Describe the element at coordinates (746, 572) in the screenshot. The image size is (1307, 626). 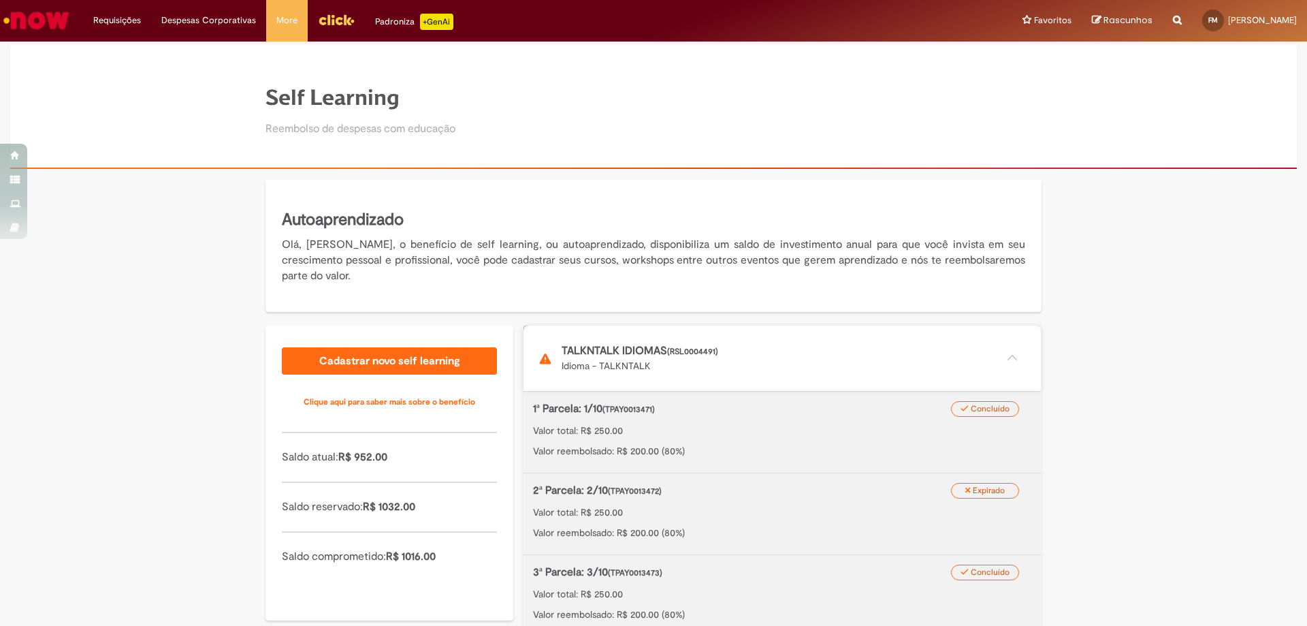
I see `p: 3ª Parcela: 3/10` at that location.